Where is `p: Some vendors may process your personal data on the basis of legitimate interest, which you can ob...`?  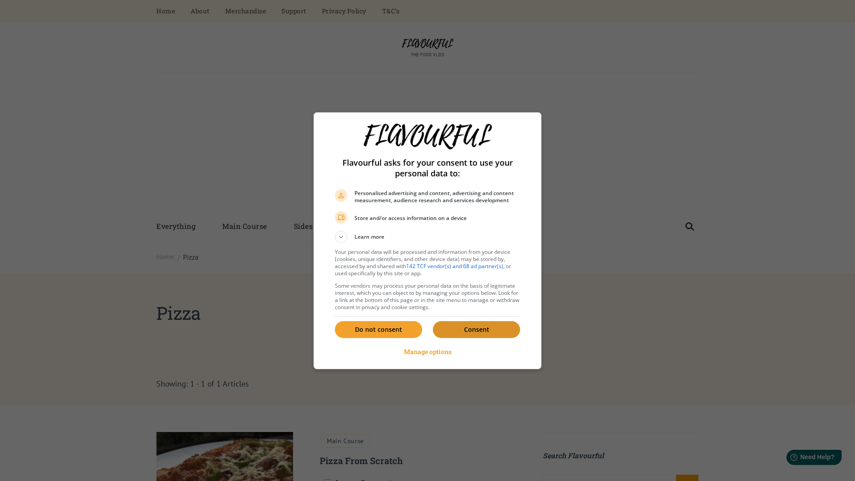
p: Some vendors may process your personal data on the basis of legitimate interest, which you can ob... is located at coordinates (428, 297).